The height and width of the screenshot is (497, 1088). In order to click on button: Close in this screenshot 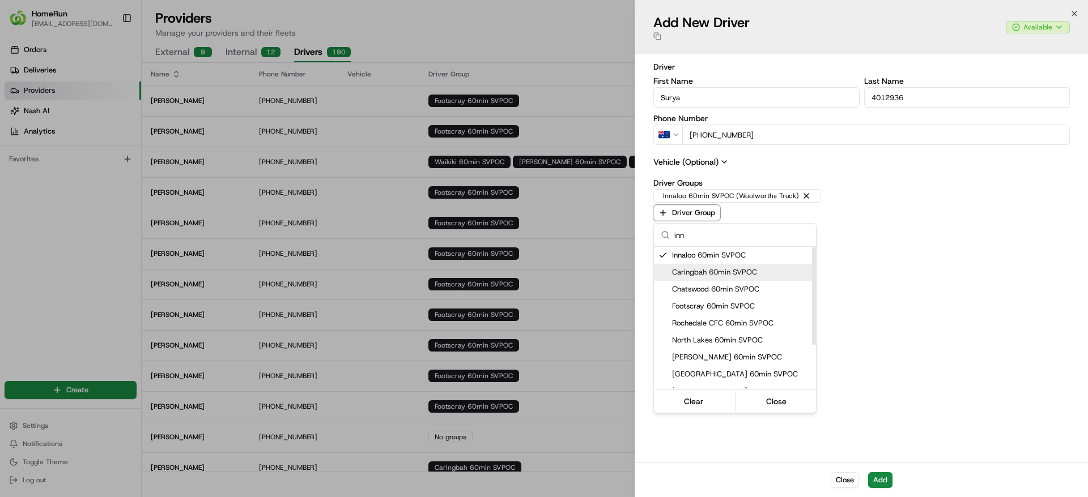, I will do `click(776, 402)`.